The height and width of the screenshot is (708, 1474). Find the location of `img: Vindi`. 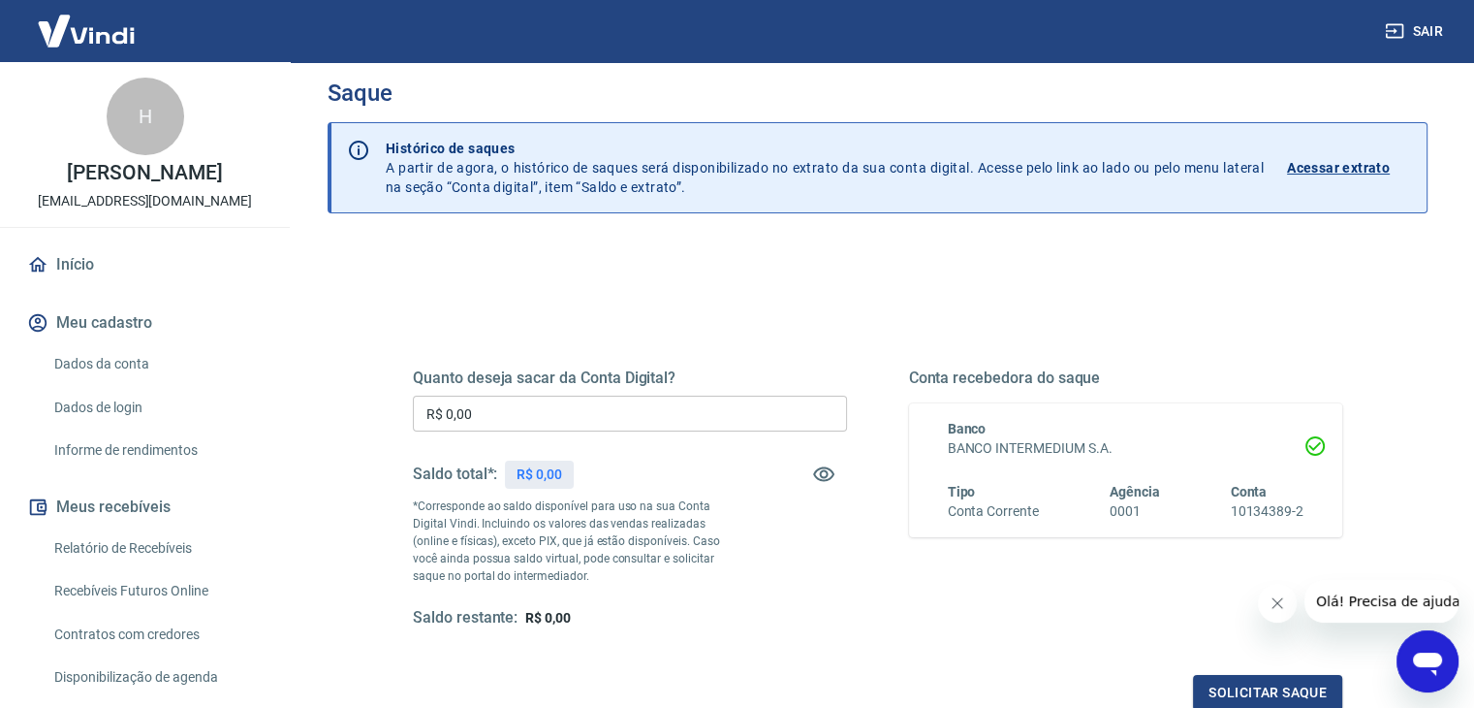

img: Vindi is located at coordinates (86, 30).